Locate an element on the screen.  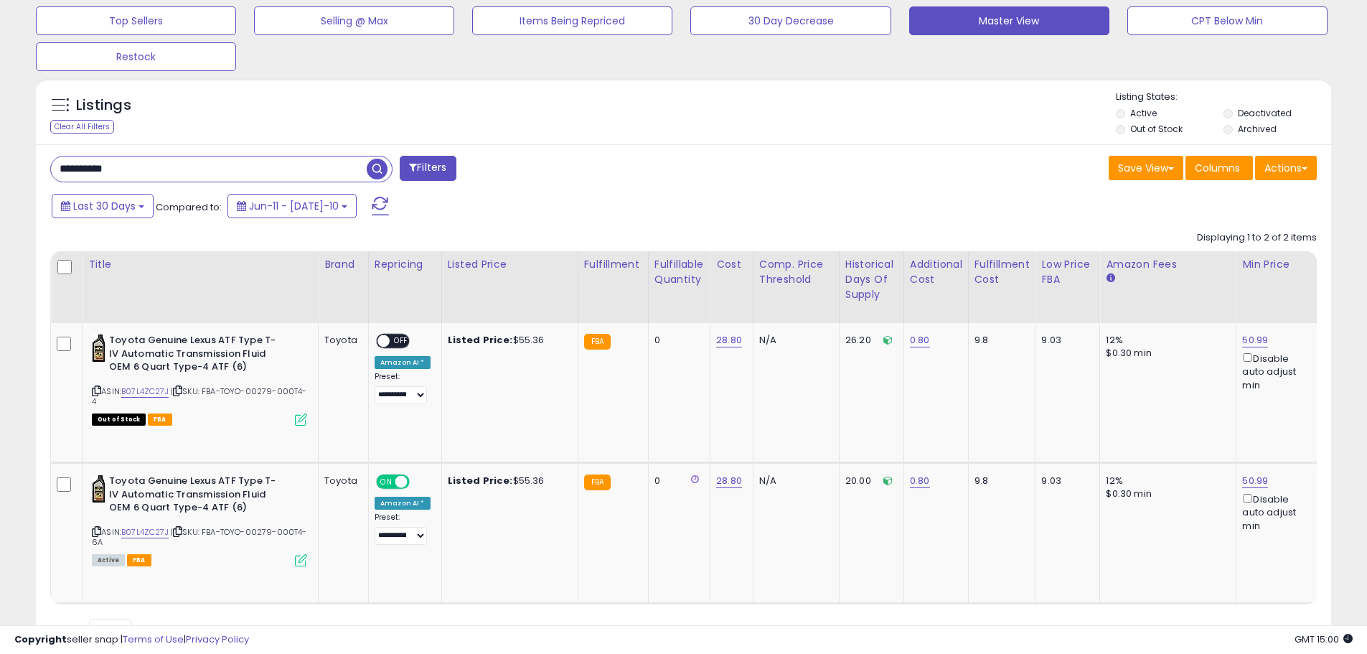
div: Additional Cost is located at coordinates (936, 272).